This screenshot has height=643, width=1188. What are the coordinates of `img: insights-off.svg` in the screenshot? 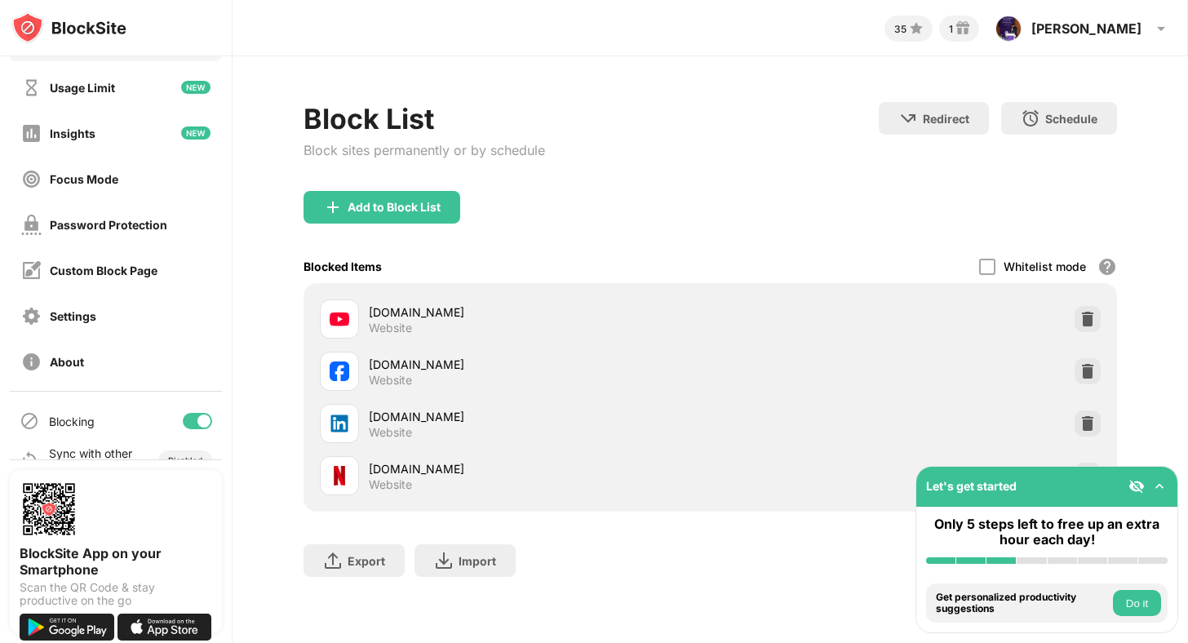 It's located at (31, 133).